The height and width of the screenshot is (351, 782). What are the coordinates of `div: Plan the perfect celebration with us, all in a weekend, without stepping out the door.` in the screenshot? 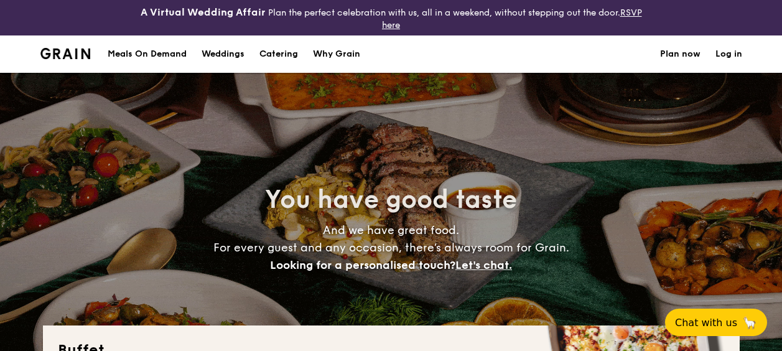 It's located at (391, 17).